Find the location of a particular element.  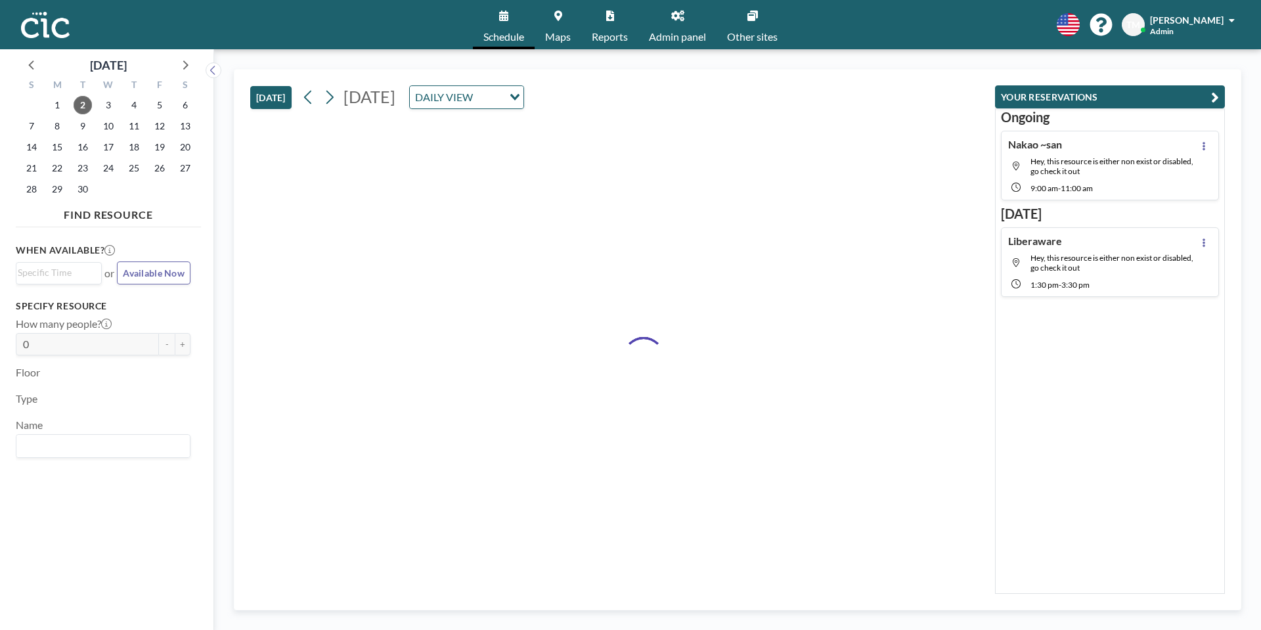

span: Other sites is located at coordinates (752, 37).